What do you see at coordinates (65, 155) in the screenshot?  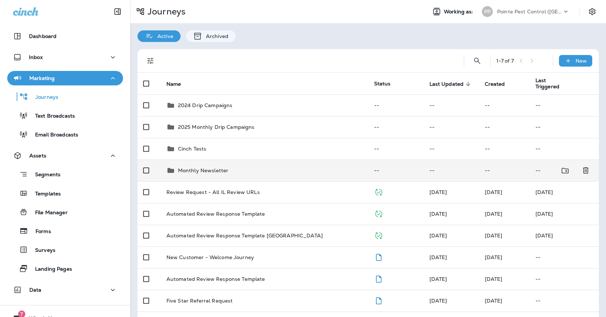 I see `button: Assets` at bounding box center [65, 155].